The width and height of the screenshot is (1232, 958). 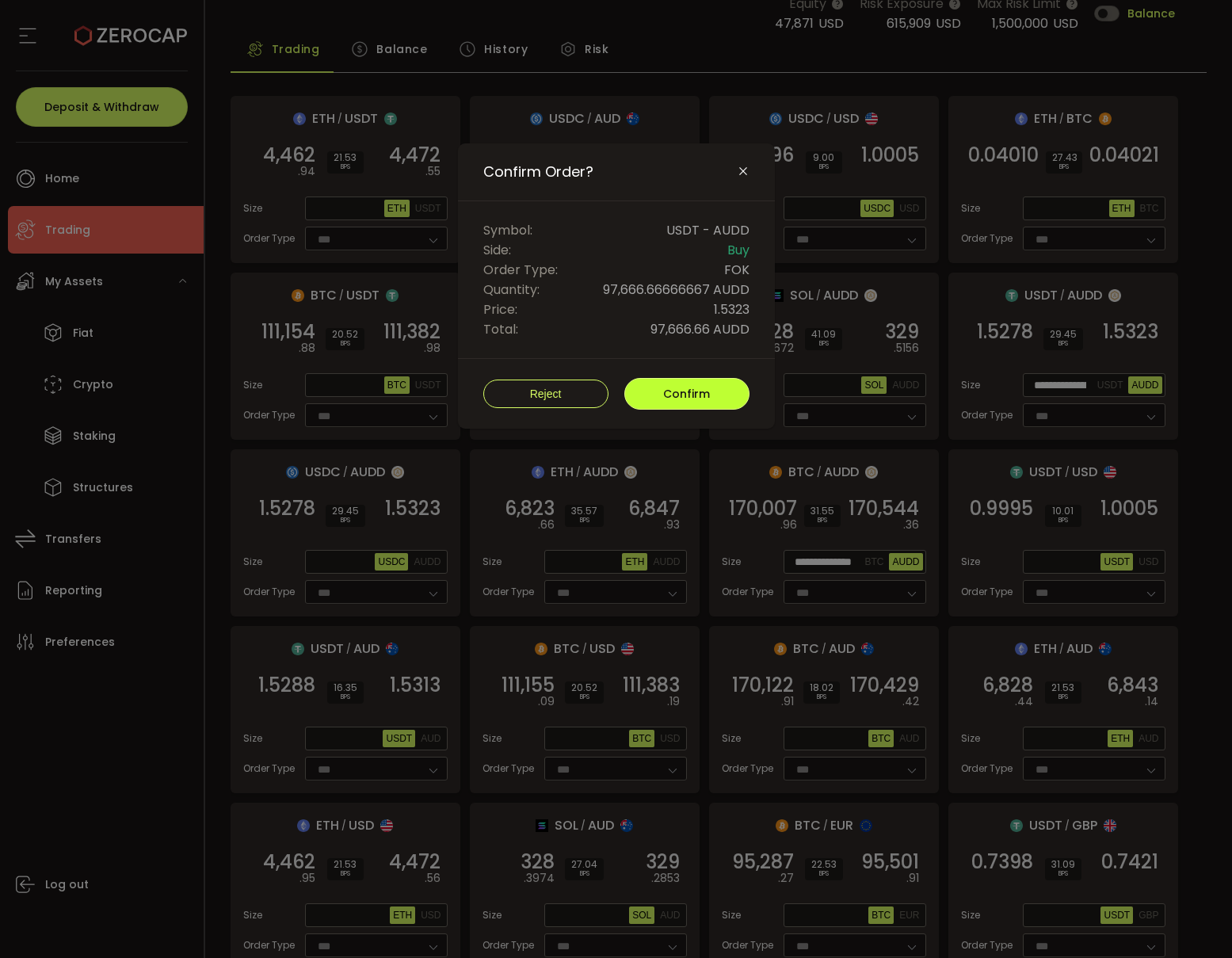 What do you see at coordinates (687, 394) in the screenshot?
I see `button: Confirm` at bounding box center [687, 394].